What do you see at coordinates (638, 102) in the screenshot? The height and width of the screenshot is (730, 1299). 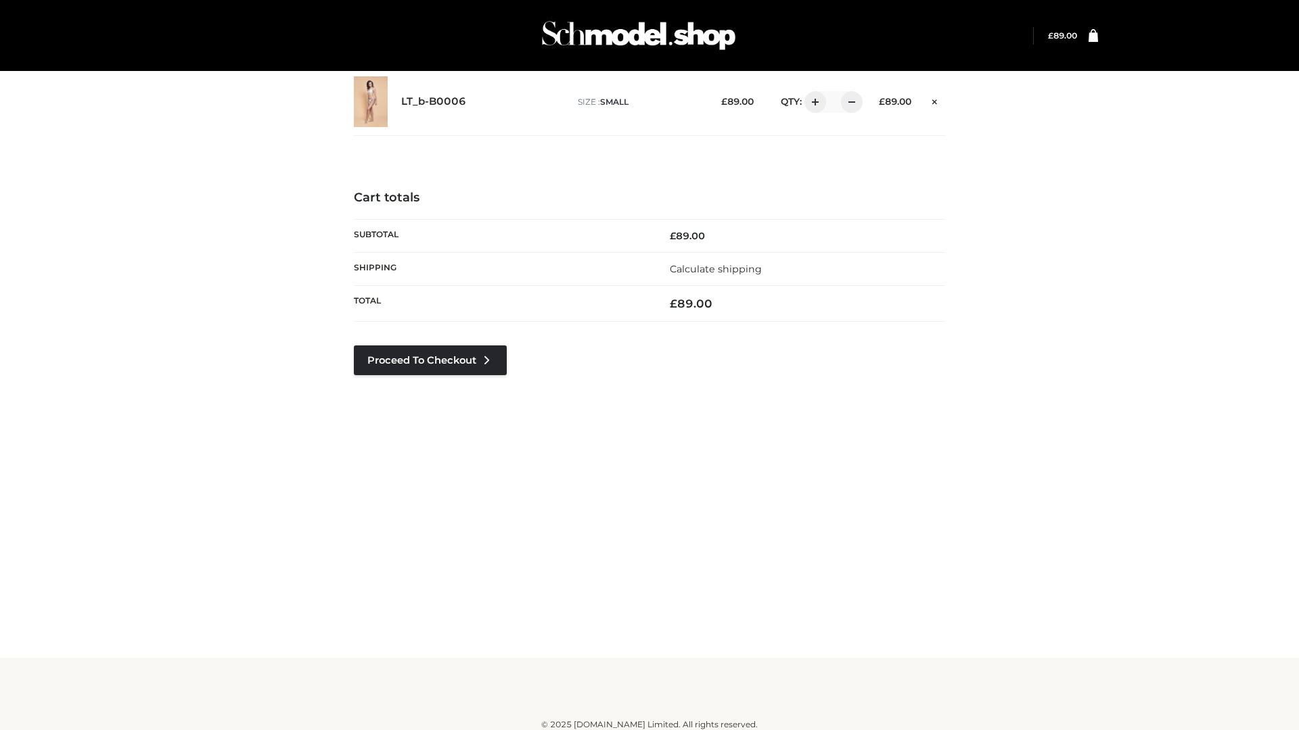 I see `p: size :` at bounding box center [638, 102].